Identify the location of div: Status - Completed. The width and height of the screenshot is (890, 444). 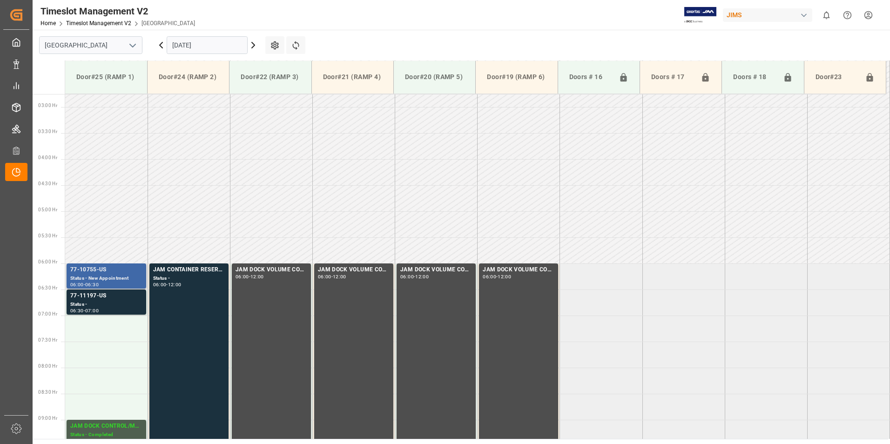
(106, 435).